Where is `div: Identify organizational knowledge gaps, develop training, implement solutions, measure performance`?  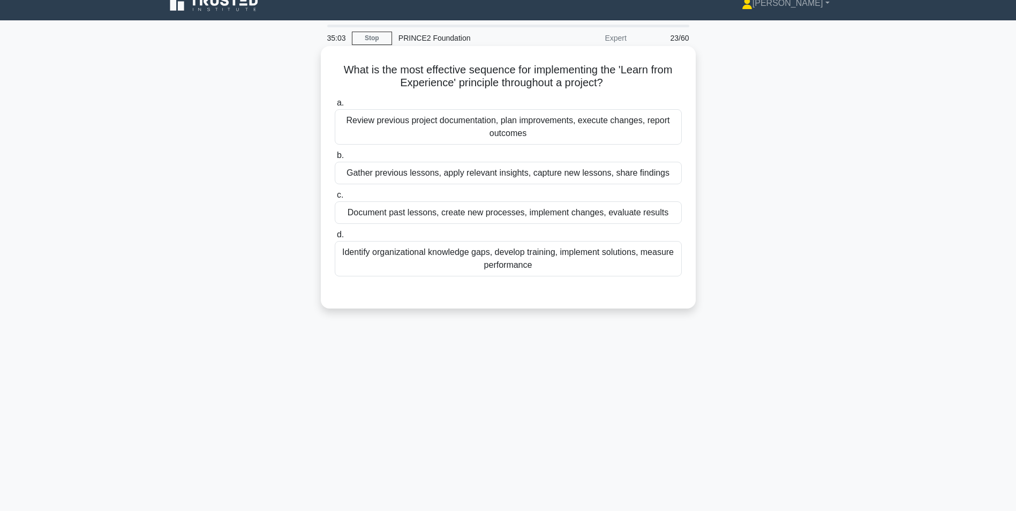 div: Identify organizational knowledge gaps, develop training, implement solutions, measure performance is located at coordinates (508, 259).